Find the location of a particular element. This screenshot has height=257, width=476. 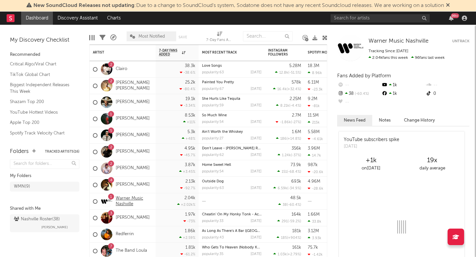

div: 38 is located at coordinates (359, 94).